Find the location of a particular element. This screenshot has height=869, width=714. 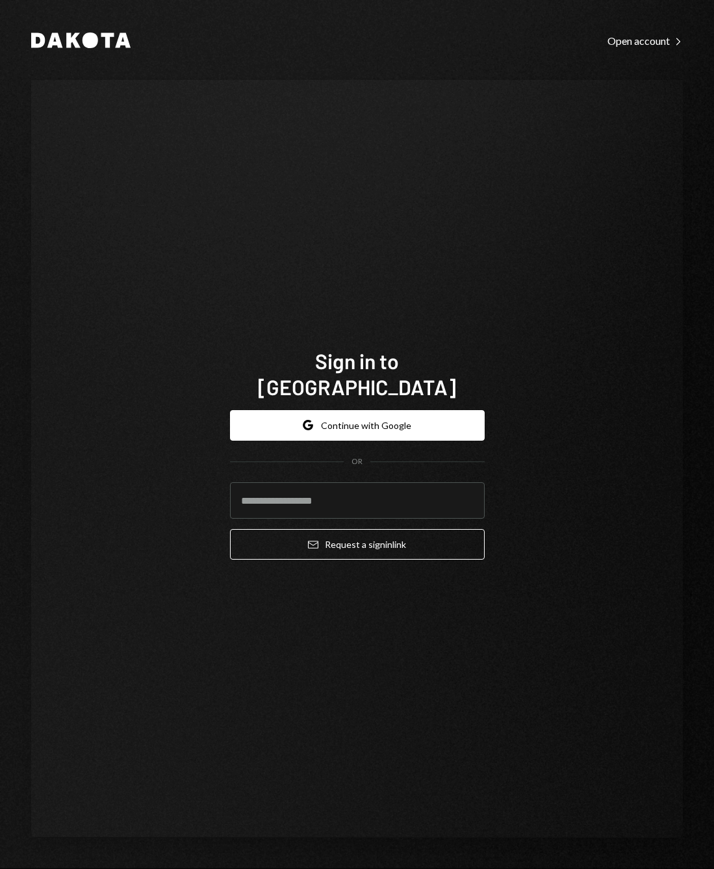

a: Open account is located at coordinates (645, 40).